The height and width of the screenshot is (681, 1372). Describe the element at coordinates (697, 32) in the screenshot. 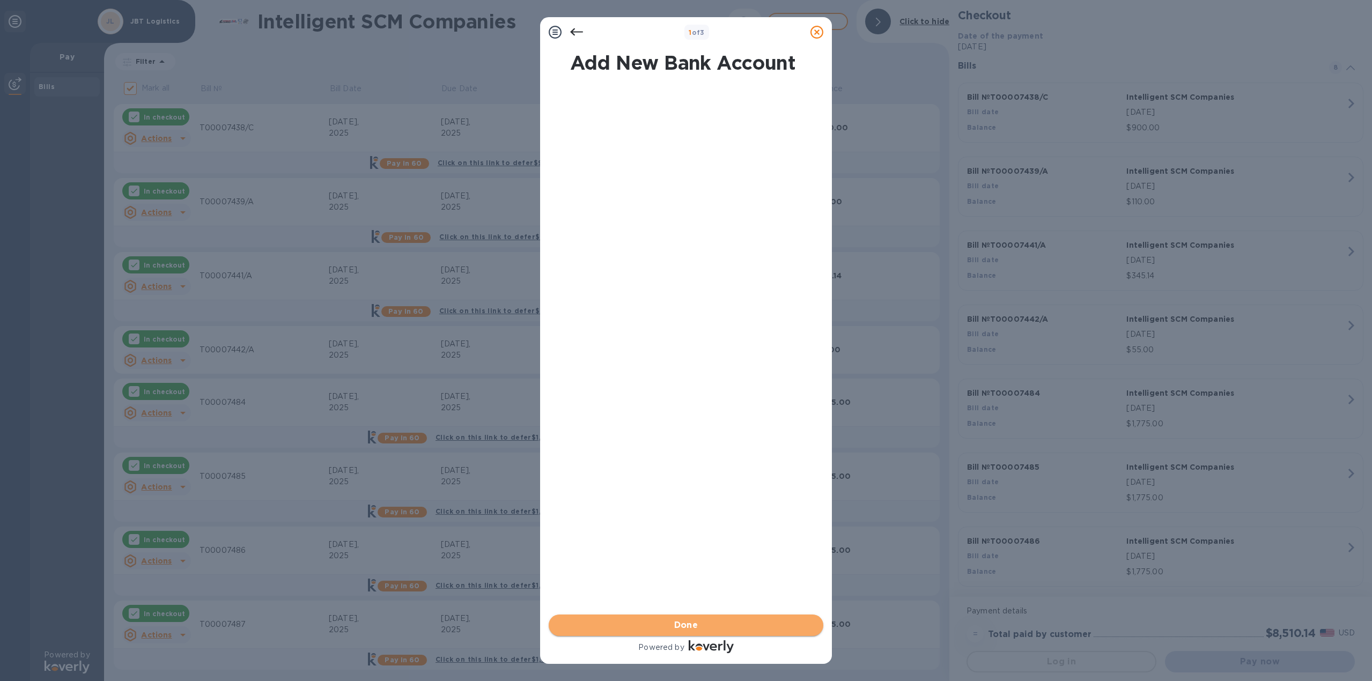

I see `b: of 3` at that location.